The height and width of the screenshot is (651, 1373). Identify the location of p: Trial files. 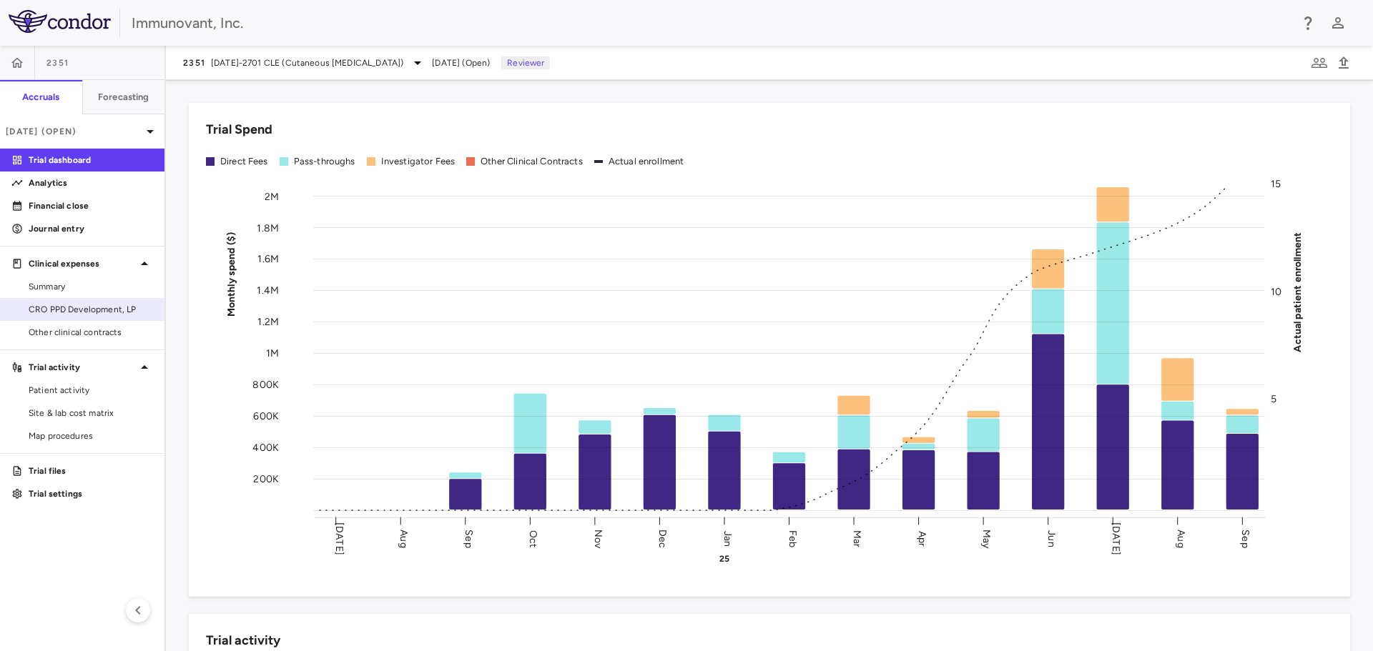
(91, 471).